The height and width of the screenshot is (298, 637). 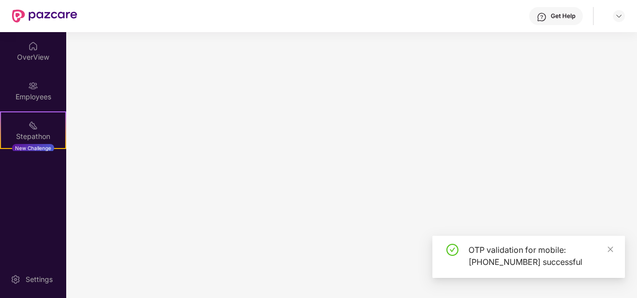 I want to click on img: svg+xml;base64,PHN2ZyB4bWxucz0iaHR0cDovL3d3dy53My5vcmcvMjAwMC9zdmciIHdpZHRoPSIyMSIgaGVpZ2h0PSIyMC..., so click(x=33, y=125).